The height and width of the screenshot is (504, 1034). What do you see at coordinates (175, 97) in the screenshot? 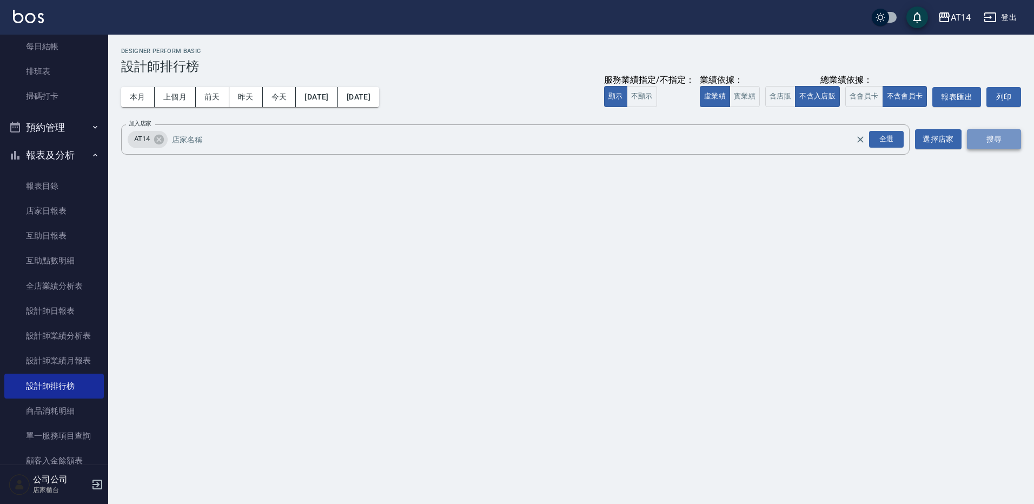
I see `button: 上個月` at bounding box center [175, 97].